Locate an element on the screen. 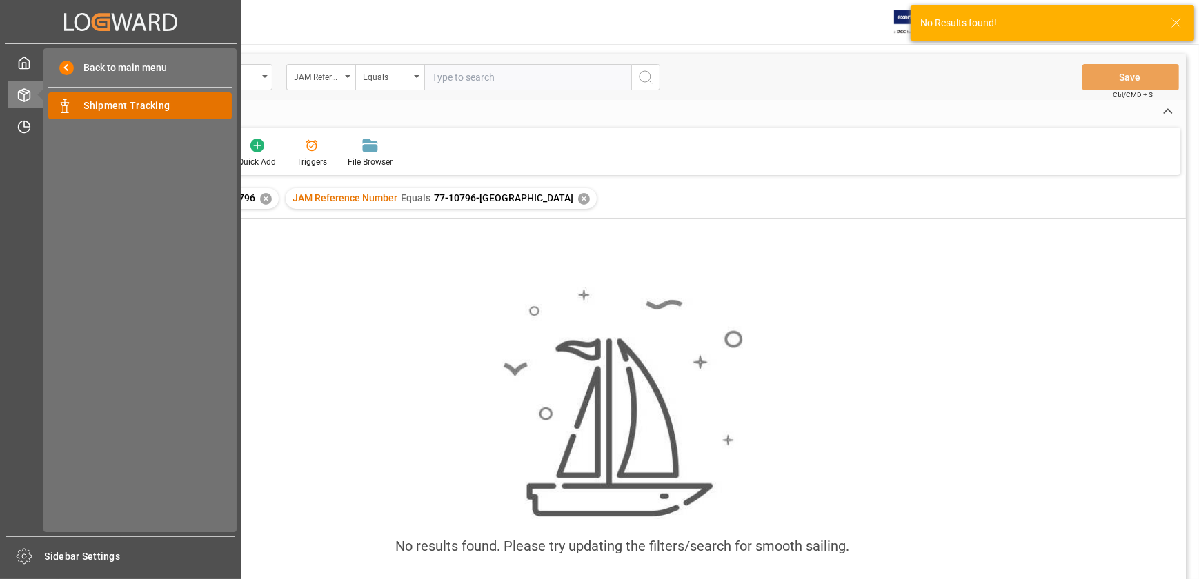 This screenshot has width=1199, height=579. img: smooth_sailing.jpeg is located at coordinates (622, 404).